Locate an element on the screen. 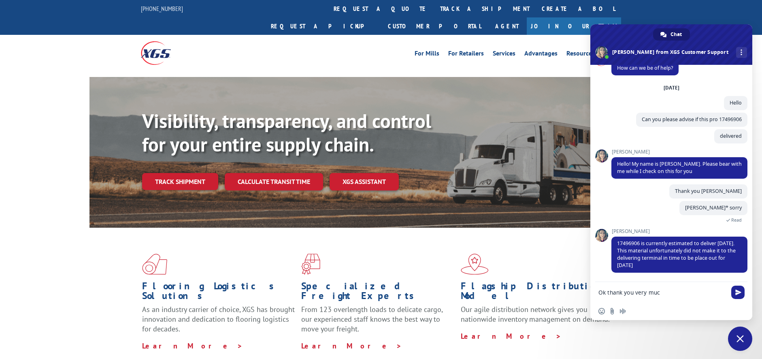 The width and height of the screenshot is (762, 359). textarea: Compose your message... is located at coordinates (663, 292).